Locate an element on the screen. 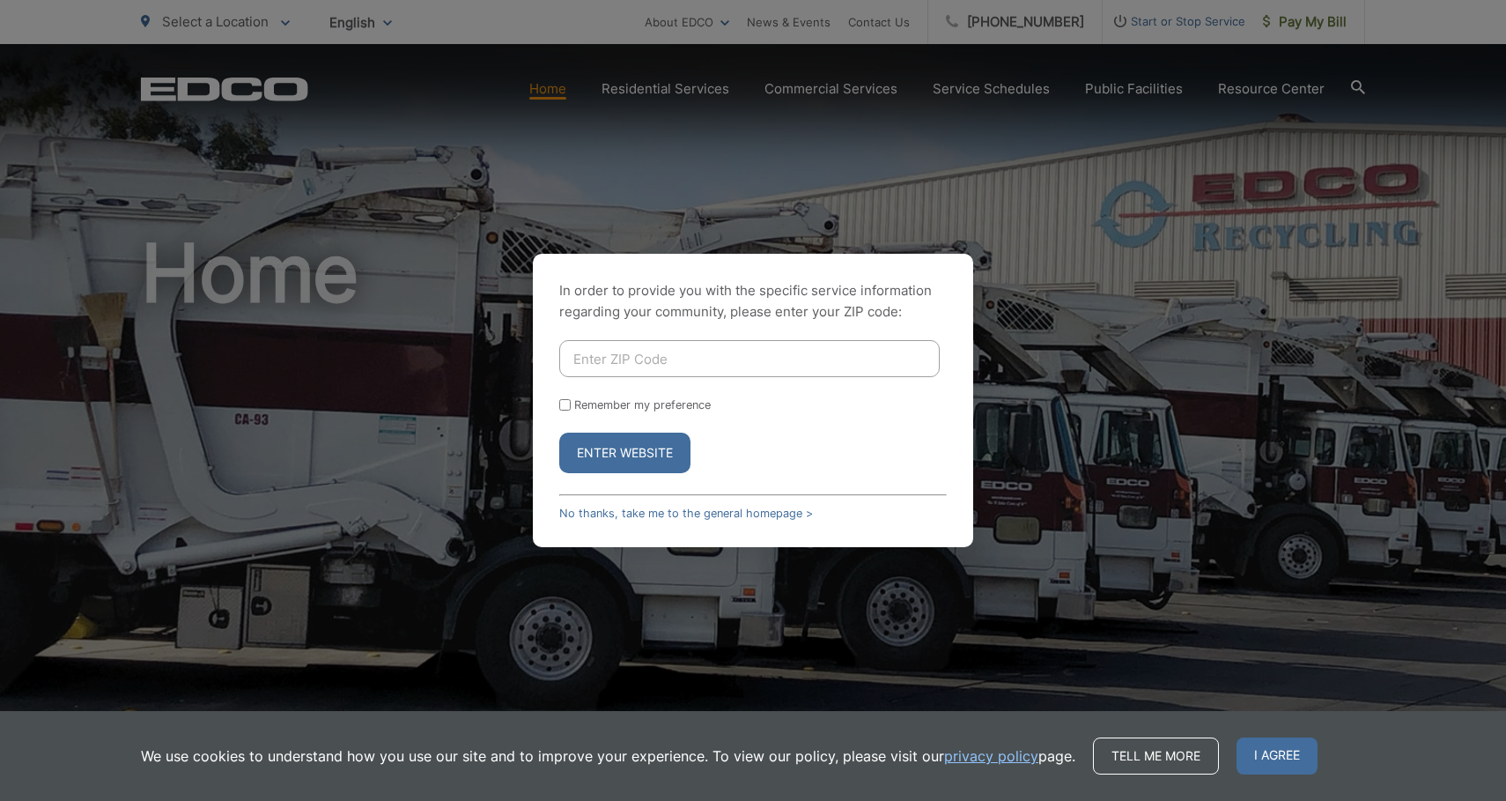 Image resolution: width=1506 pixels, height=801 pixels. a: Tell me more is located at coordinates (1156, 756).